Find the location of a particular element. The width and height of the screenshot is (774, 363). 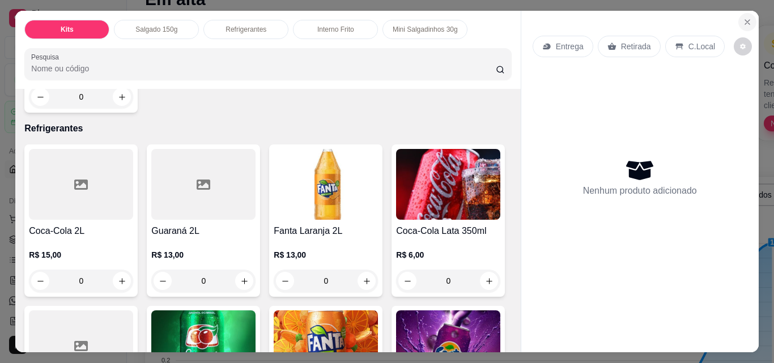

p: Retirada is located at coordinates (636, 46).